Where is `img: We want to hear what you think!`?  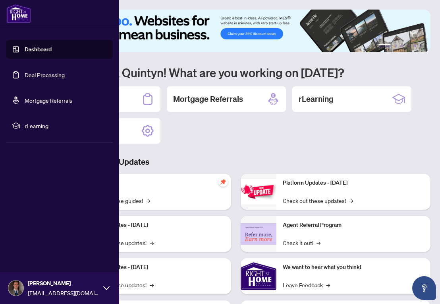
img: We want to hear what you think! is located at coordinates (259, 276).